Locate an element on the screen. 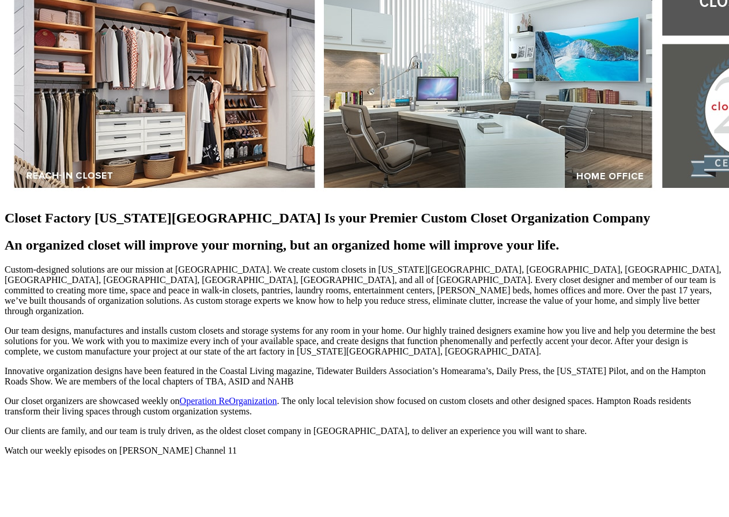 Image resolution: width=729 pixels, height=517 pixels. p: Our team designs, manufactures and installs custom closets and storage systems for any room in yo... is located at coordinates (364, 341).